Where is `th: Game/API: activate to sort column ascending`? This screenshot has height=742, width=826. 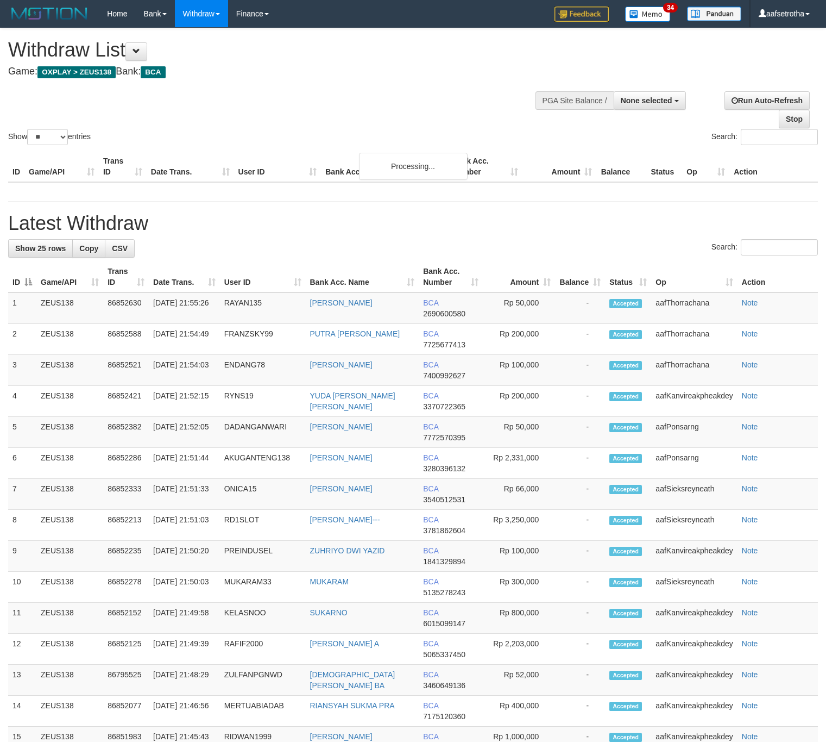
th: Game/API: activate to sort column ascending is located at coordinates (70, 277).